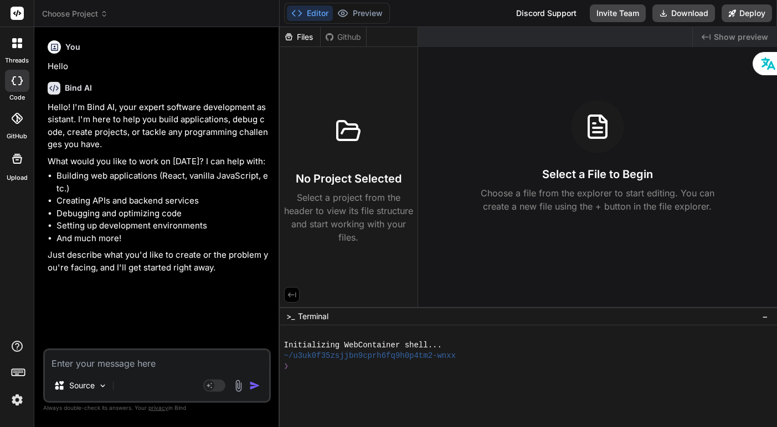 This screenshot has width=777, height=427. What do you see at coordinates (78, 88) in the screenshot?
I see `h6: Bind AI` at bounding box center [78, 88].